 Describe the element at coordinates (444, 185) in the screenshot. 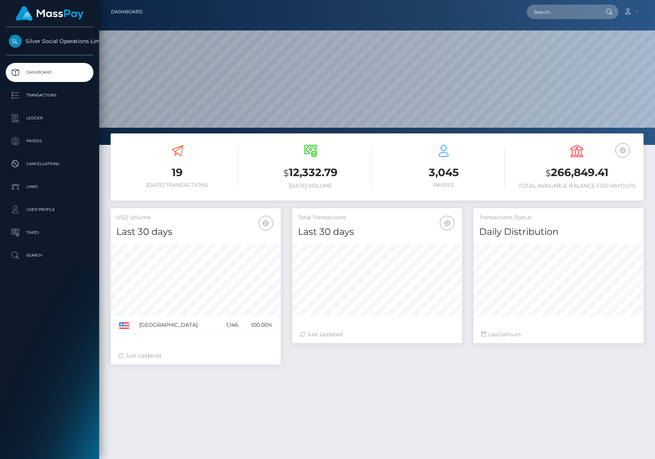

I see `h6: Payees` at that location.